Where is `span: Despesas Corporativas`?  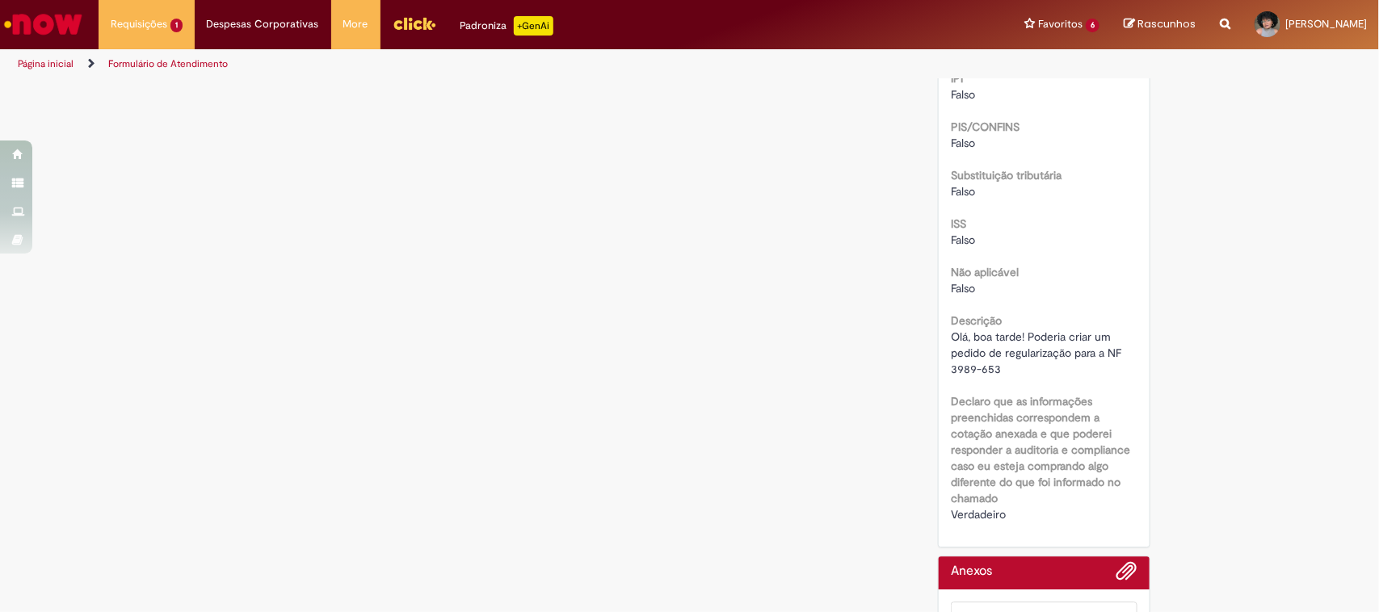
span: Despesas Corporativas is located at coordinates (263, 24).